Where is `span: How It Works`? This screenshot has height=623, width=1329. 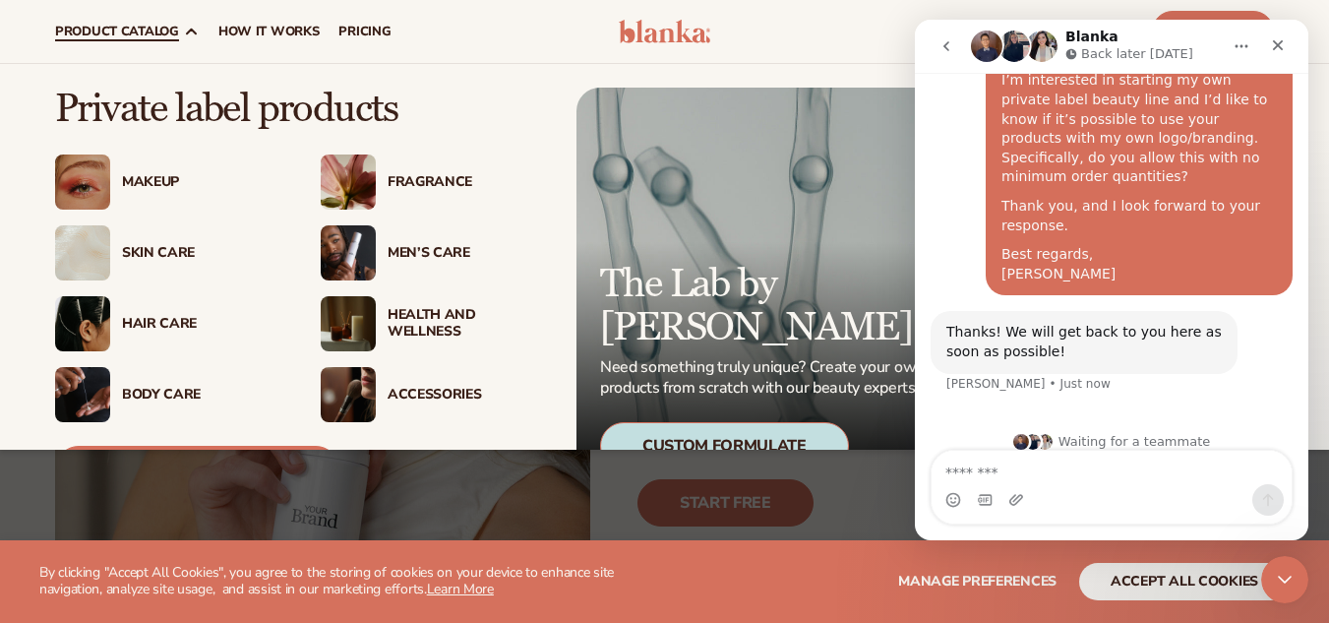
span: How It Works is located at coordinates (268, 31).